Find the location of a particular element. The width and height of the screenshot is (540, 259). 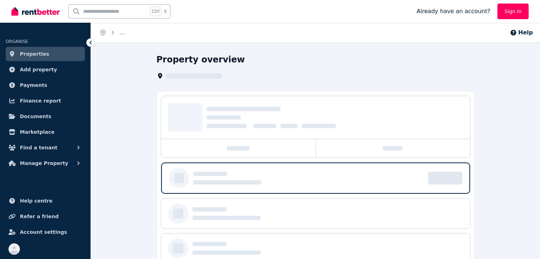

button: Find a tenant is located at coordinates (45, 148).